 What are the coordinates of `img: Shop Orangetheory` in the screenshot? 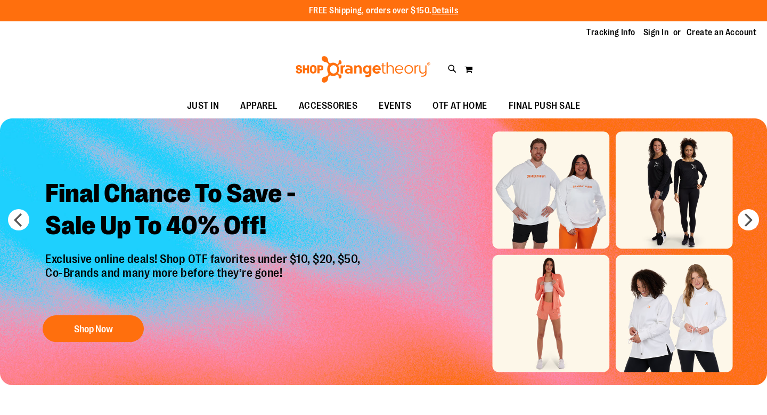 It's located at (363, 69).